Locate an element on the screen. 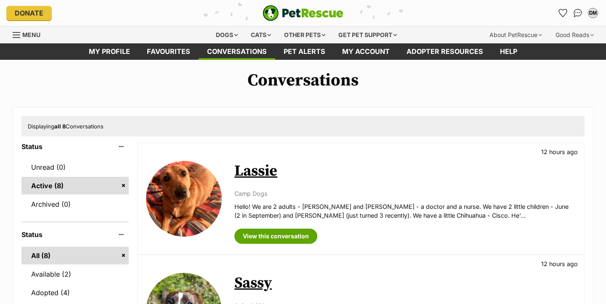 The height and width of the screenshot is (304, 606). strong: all 8 is located at coordinates (60, 126).